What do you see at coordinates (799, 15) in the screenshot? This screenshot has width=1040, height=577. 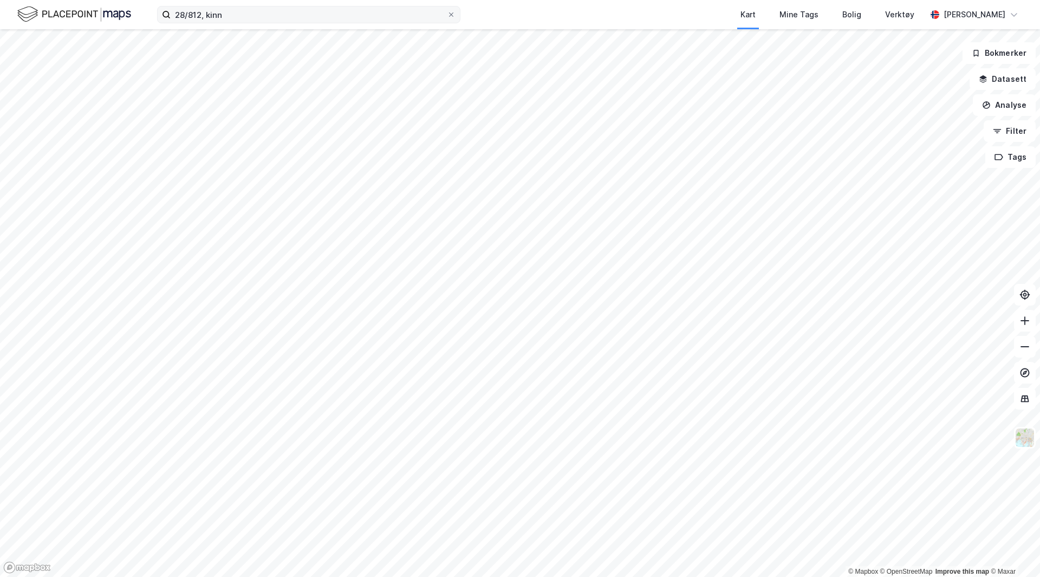 I see `div: Mine Tags` at bounding box center [799, 15].